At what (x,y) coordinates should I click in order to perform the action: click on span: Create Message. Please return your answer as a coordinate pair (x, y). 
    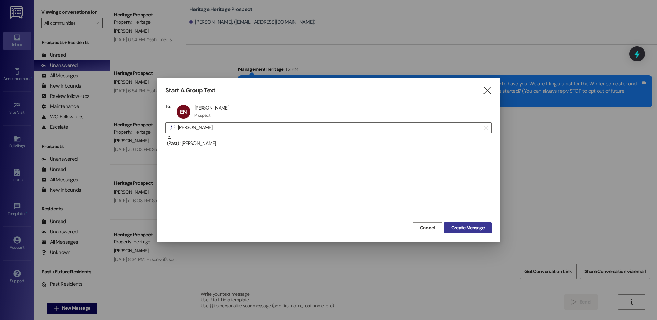
    Looking at the image, I should click on (468, 228).